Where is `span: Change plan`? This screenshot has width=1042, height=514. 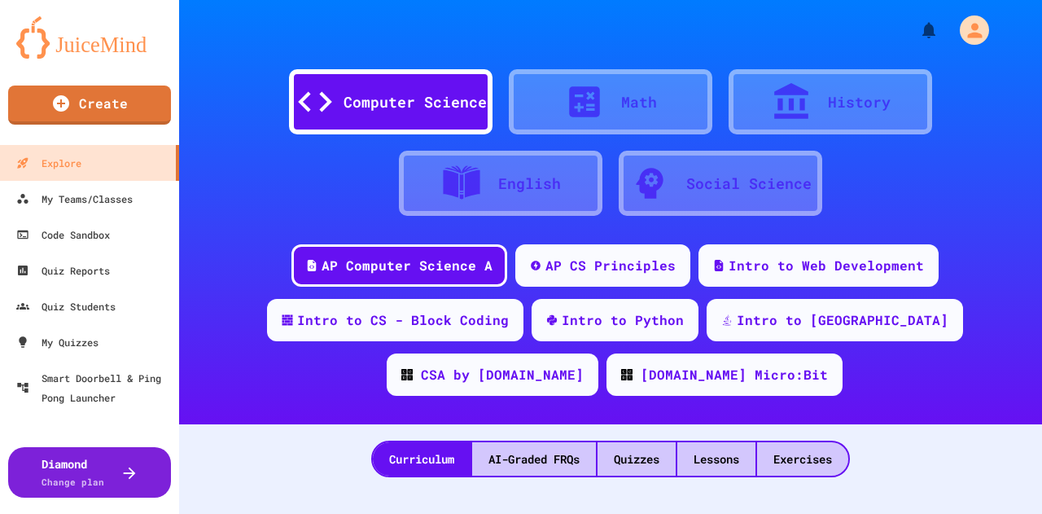 span: Change plan is located at coordinates (72, 481).